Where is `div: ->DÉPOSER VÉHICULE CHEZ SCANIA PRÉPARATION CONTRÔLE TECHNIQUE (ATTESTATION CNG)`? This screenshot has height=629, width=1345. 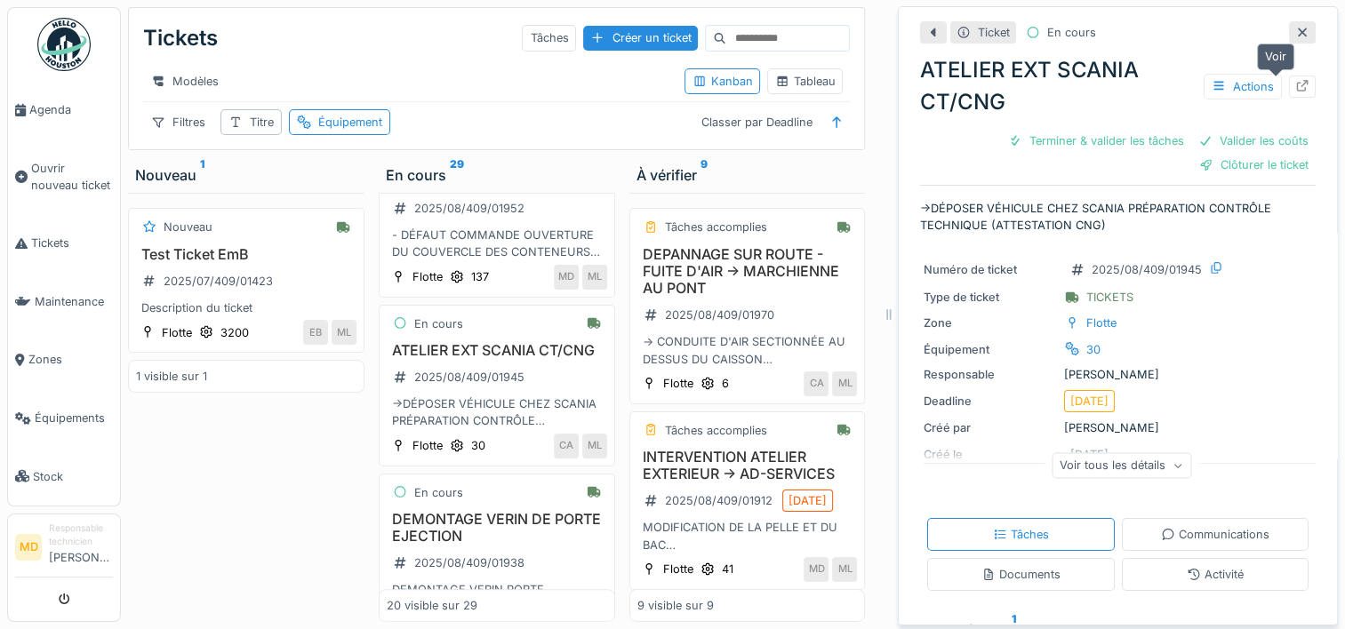 div: ->DÉPOSER VÉHICULE CHEZ SCANIA PRÉPARATION CONTRÔLE TECHNIQUE (ATTESTATION CNG) is located at coordinates (497, 412).